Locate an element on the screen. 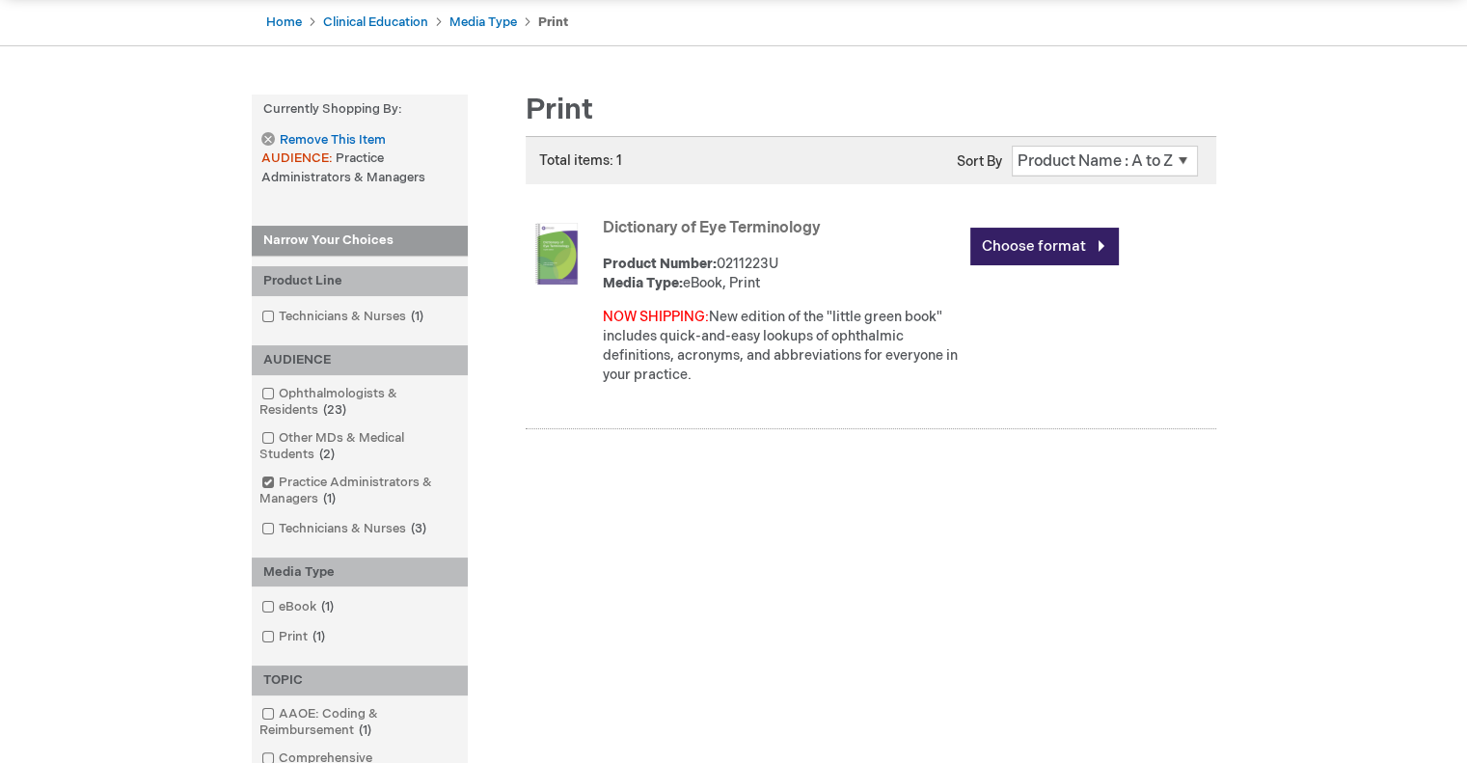  span: AUDIENCE is located at coordinates (298, 158).